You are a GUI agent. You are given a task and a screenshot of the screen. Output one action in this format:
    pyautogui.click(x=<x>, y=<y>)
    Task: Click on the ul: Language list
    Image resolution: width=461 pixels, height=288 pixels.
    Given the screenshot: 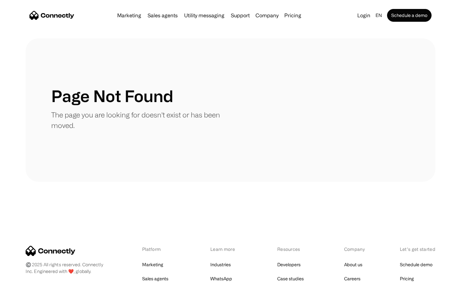 What is the action you would take?
    pyautogui.click(x=26, y=281)
    